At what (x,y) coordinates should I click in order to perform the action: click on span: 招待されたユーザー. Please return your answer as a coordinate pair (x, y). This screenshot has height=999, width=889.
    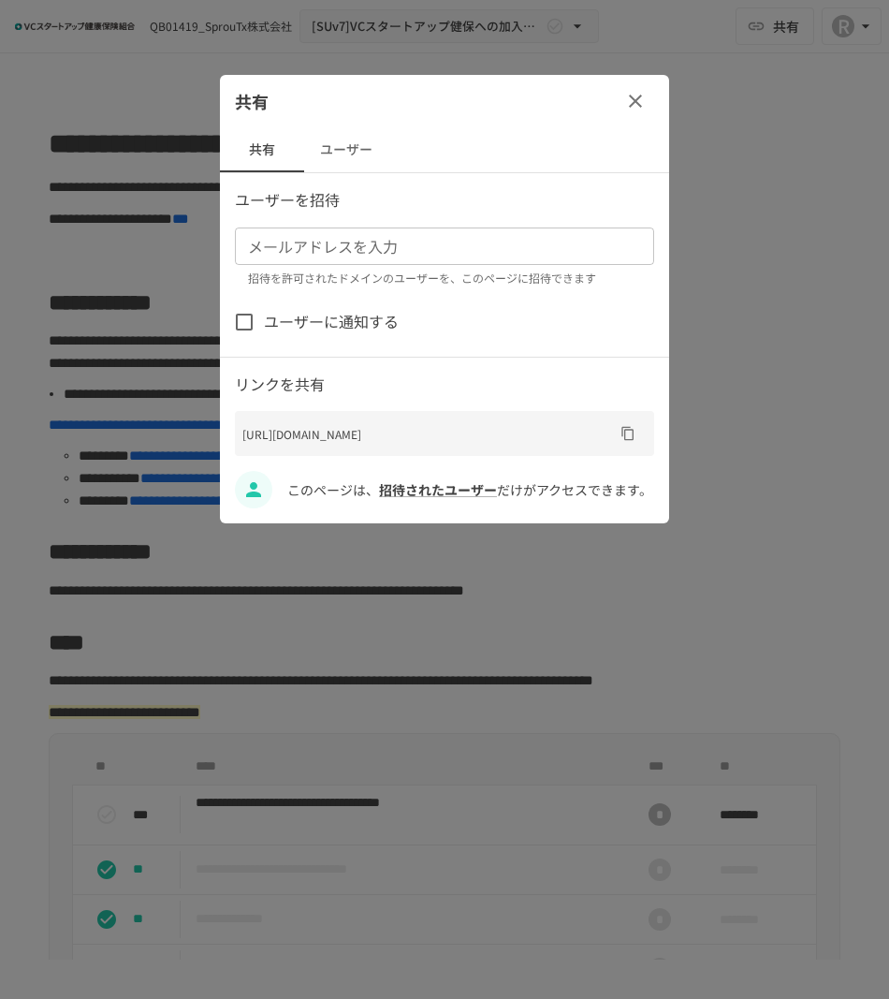
    Looking at the image, I should click on (438, 490).